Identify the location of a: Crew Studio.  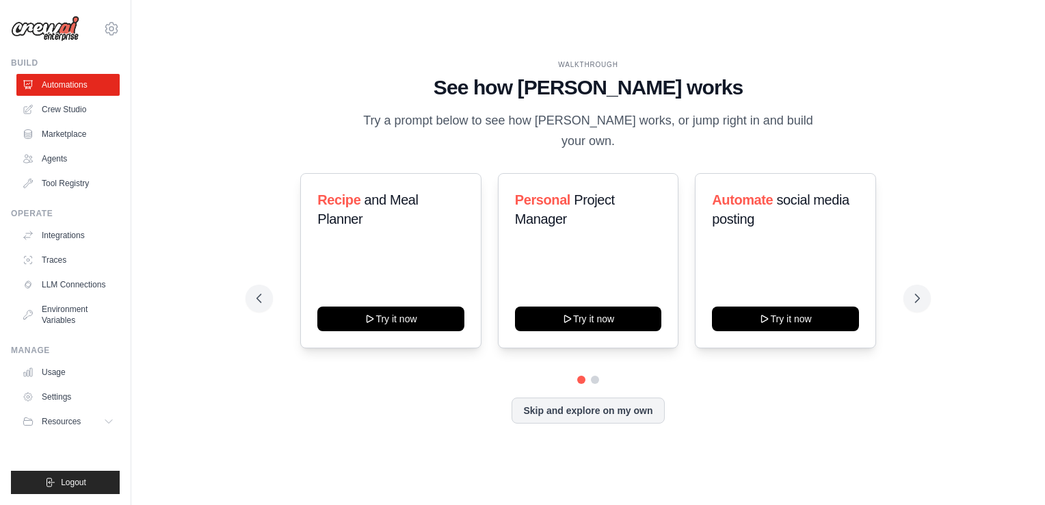
(68, 109).